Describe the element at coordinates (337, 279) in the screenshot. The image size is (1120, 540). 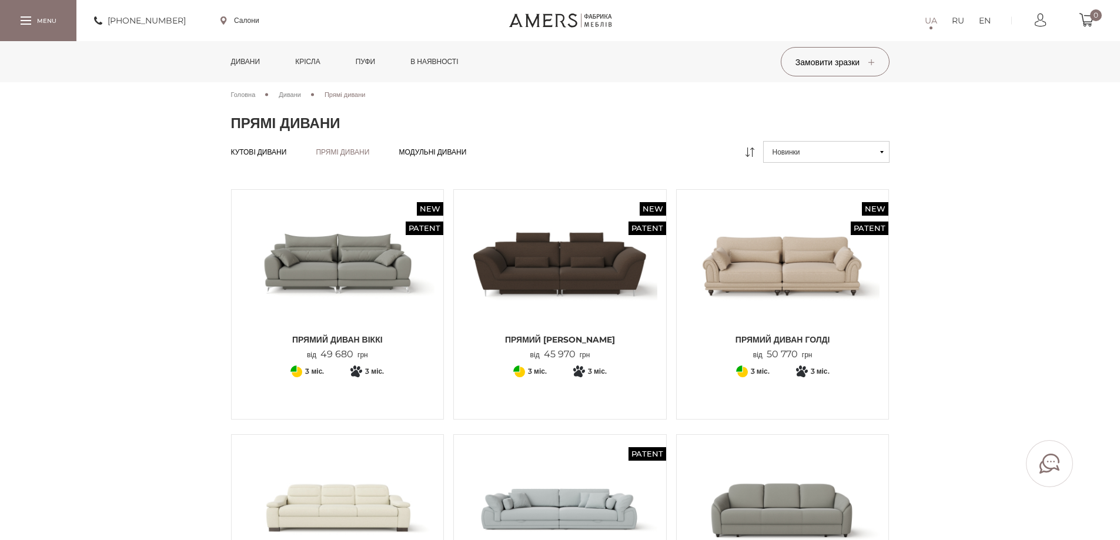
I see `a: New Patent Прямий диван ВІККІ Прямий диван ВІККІ Прямий диван ВІККІ від49 680грн` at that location.